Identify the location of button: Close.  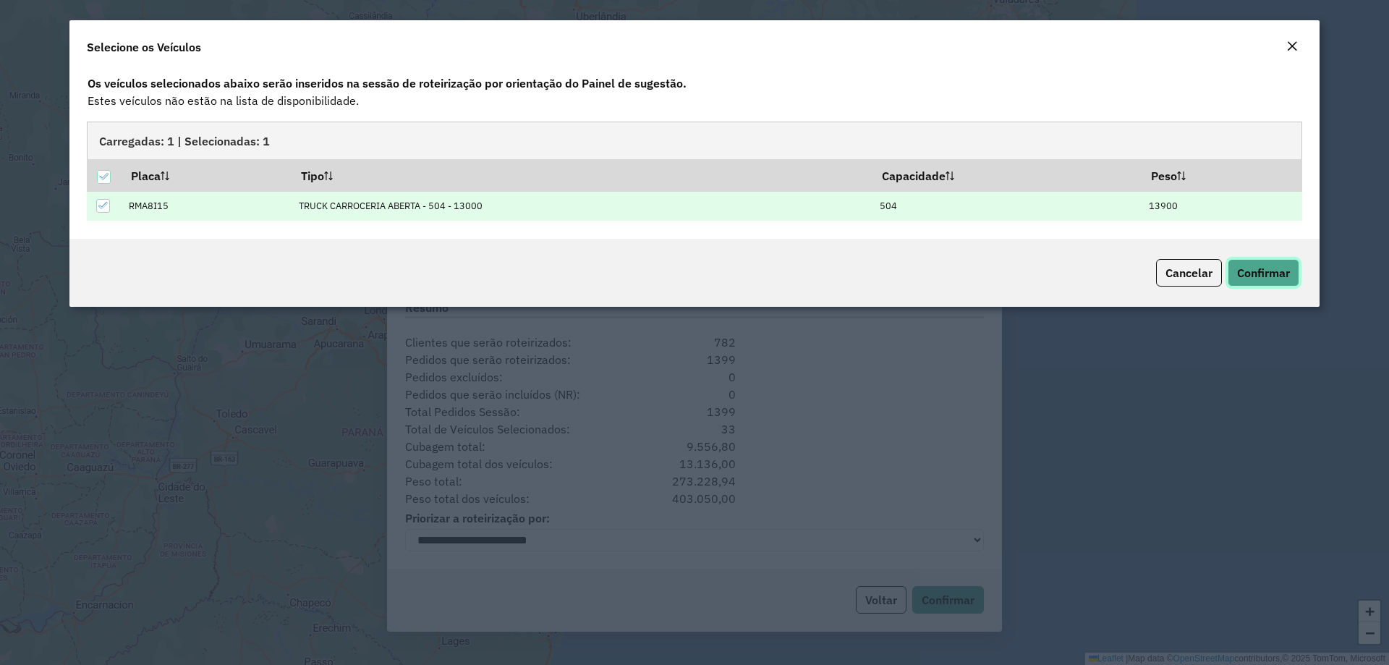
(1292, 47).